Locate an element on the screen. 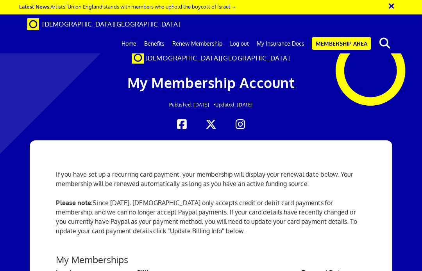  a: Benefits is located at coordinates (154, 44).